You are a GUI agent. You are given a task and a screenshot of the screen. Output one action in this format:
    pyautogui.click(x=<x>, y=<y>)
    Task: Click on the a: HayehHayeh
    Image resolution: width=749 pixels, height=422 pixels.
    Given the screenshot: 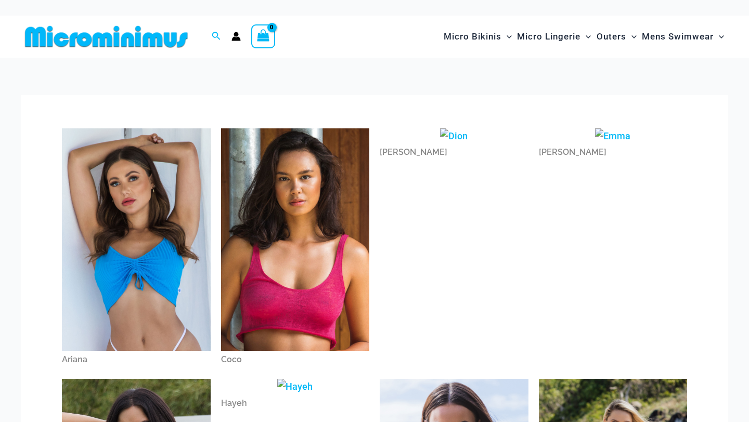 What is the action you would take?
    pyautogui.click(x=295, y=396)
    